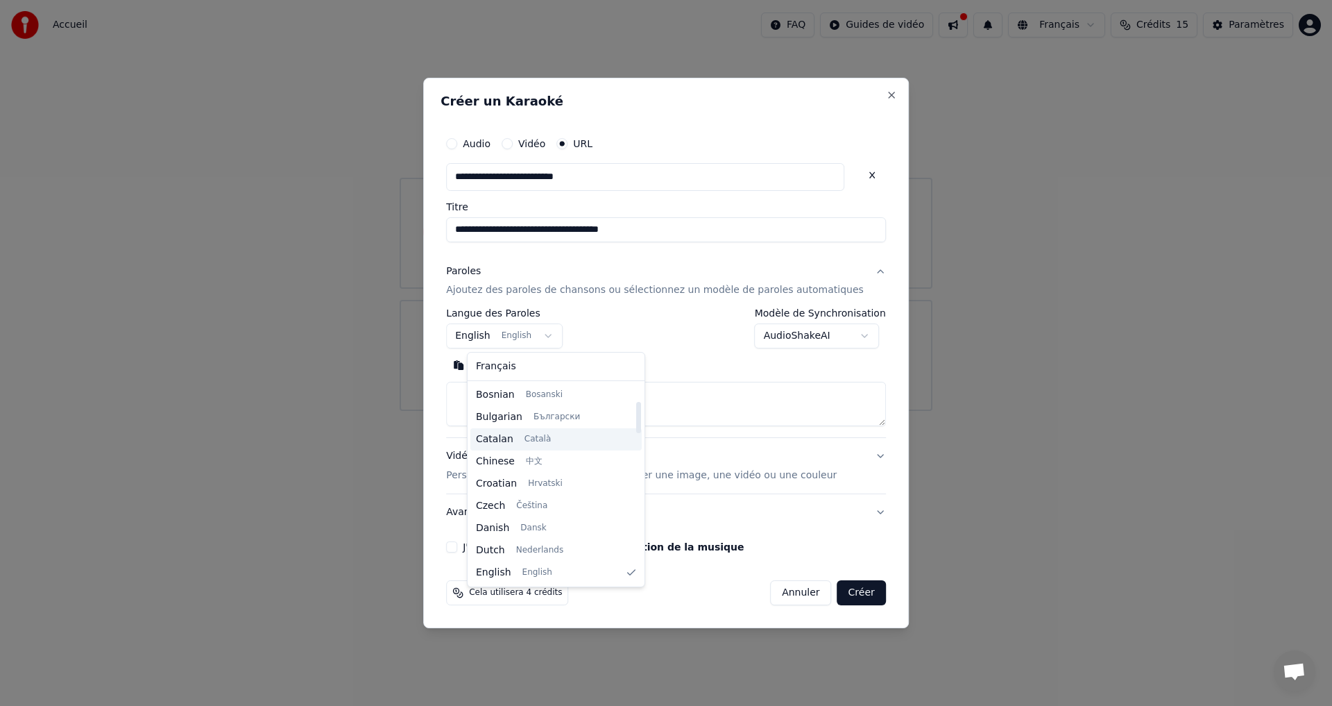 The width and height of the screenshot is (1332, 706). I want to click on span: Hrvatski, so click(545, 484).